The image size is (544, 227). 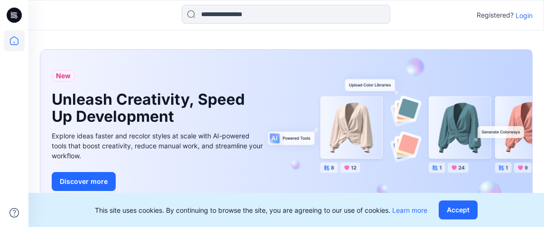 I want to click on h1: Unleash Creativity, Speed Up Development, so click(x=151, y=108).